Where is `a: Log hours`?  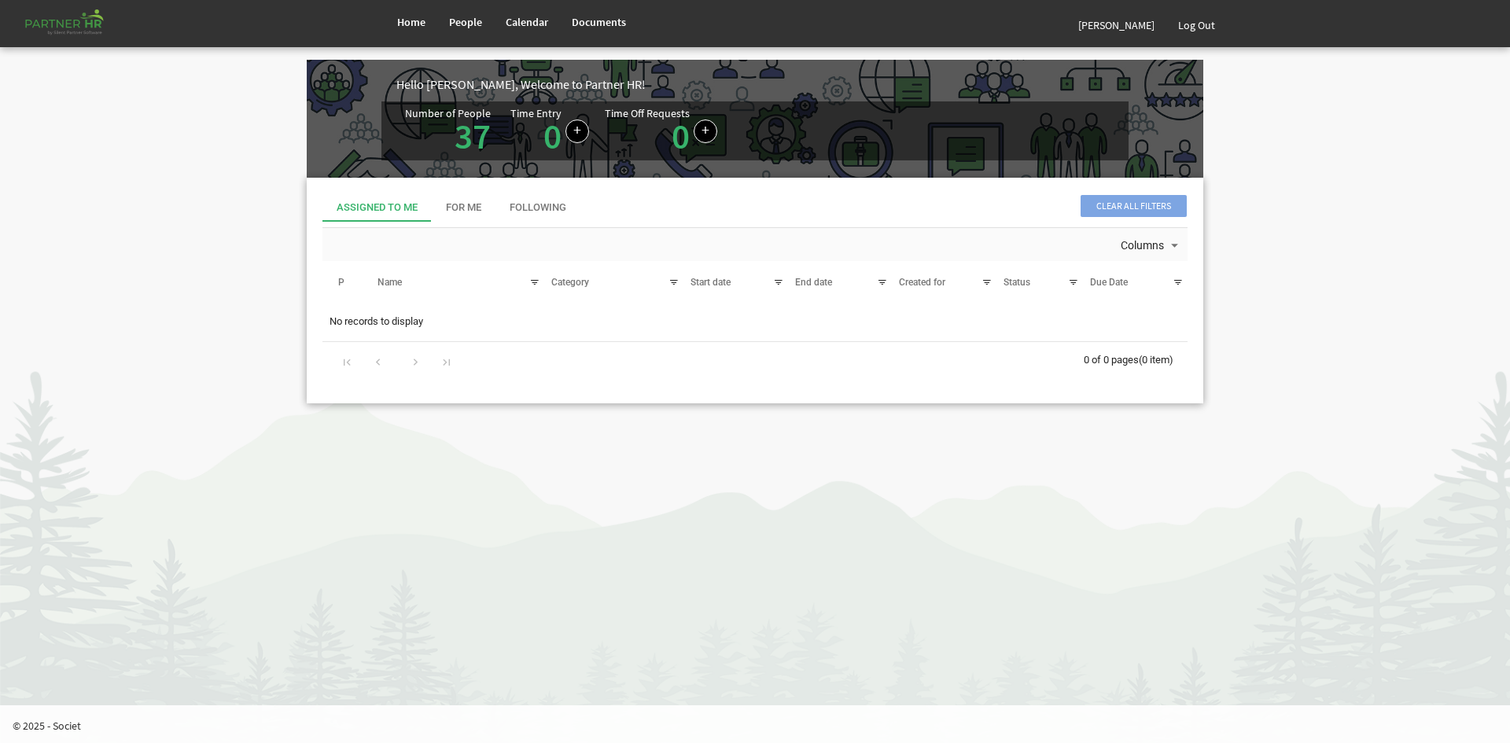
a: Log hours is located at coordinates (577, 131).